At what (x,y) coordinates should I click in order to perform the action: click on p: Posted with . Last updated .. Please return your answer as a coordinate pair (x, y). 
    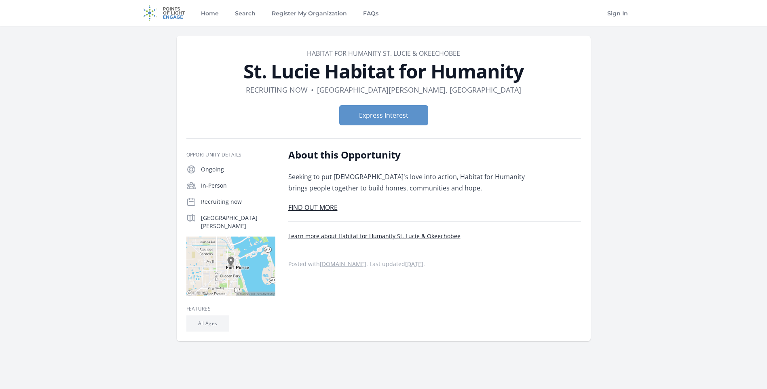
    Looking at the image, I should click on (435, 264).